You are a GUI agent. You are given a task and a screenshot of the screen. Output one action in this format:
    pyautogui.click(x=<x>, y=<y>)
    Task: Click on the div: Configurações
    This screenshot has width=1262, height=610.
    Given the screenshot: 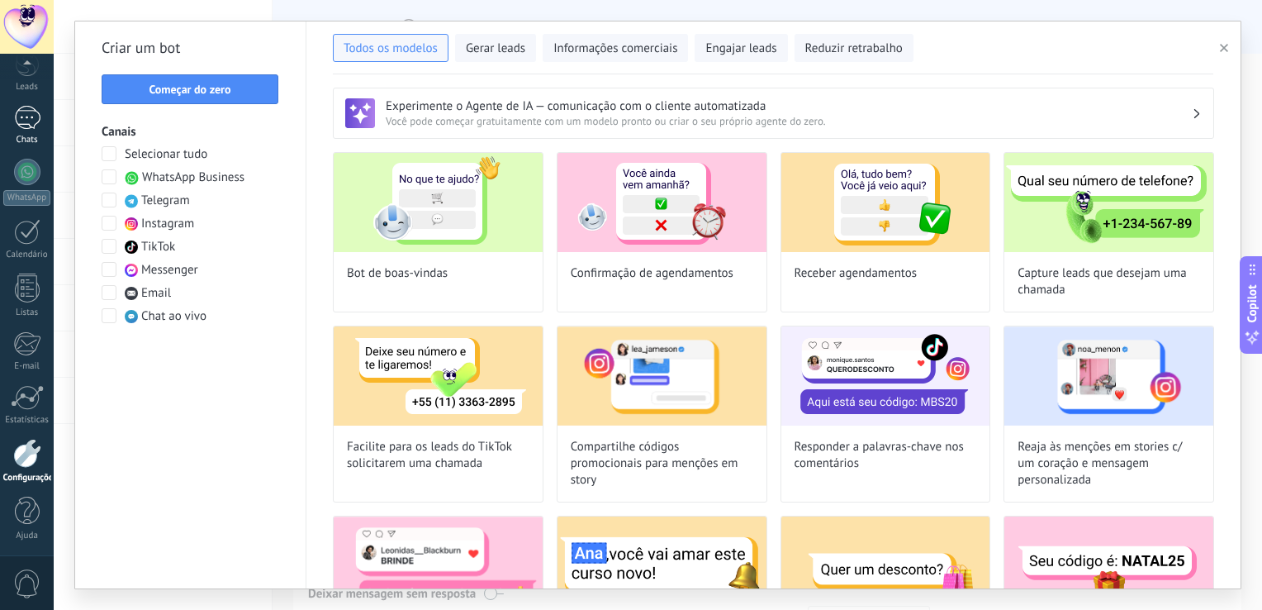 What is the action you would take?
    pyautogui.click(x=27, y=477)
    